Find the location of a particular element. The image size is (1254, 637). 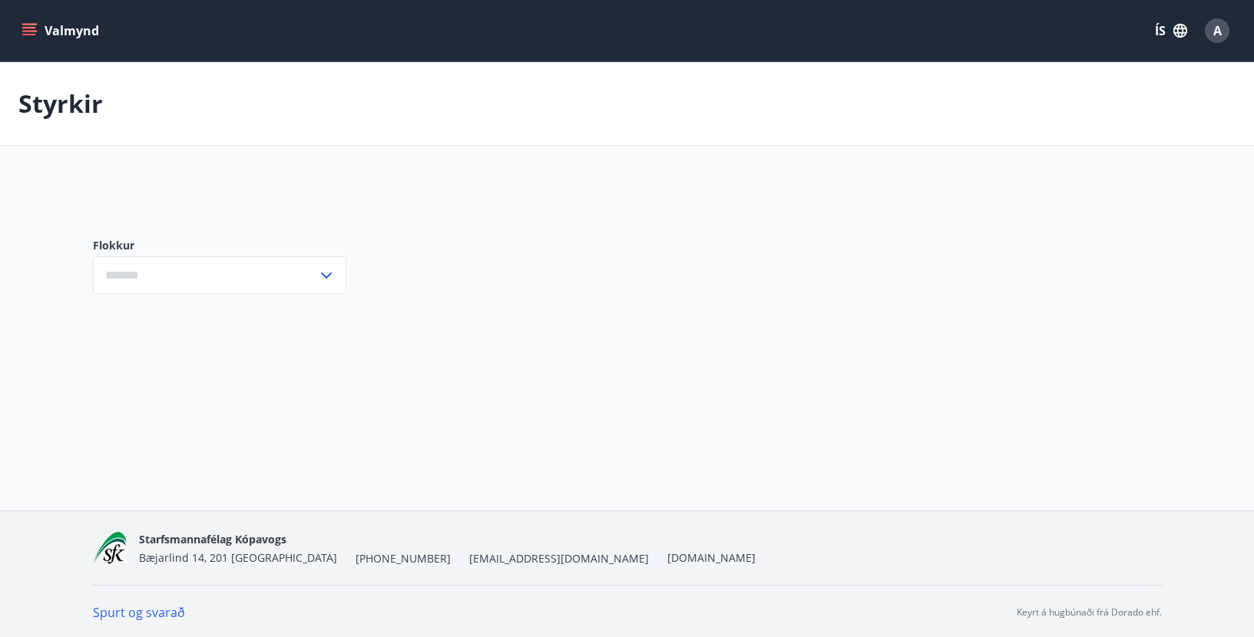

button: ÍS is located at coordinates (1171, 31).